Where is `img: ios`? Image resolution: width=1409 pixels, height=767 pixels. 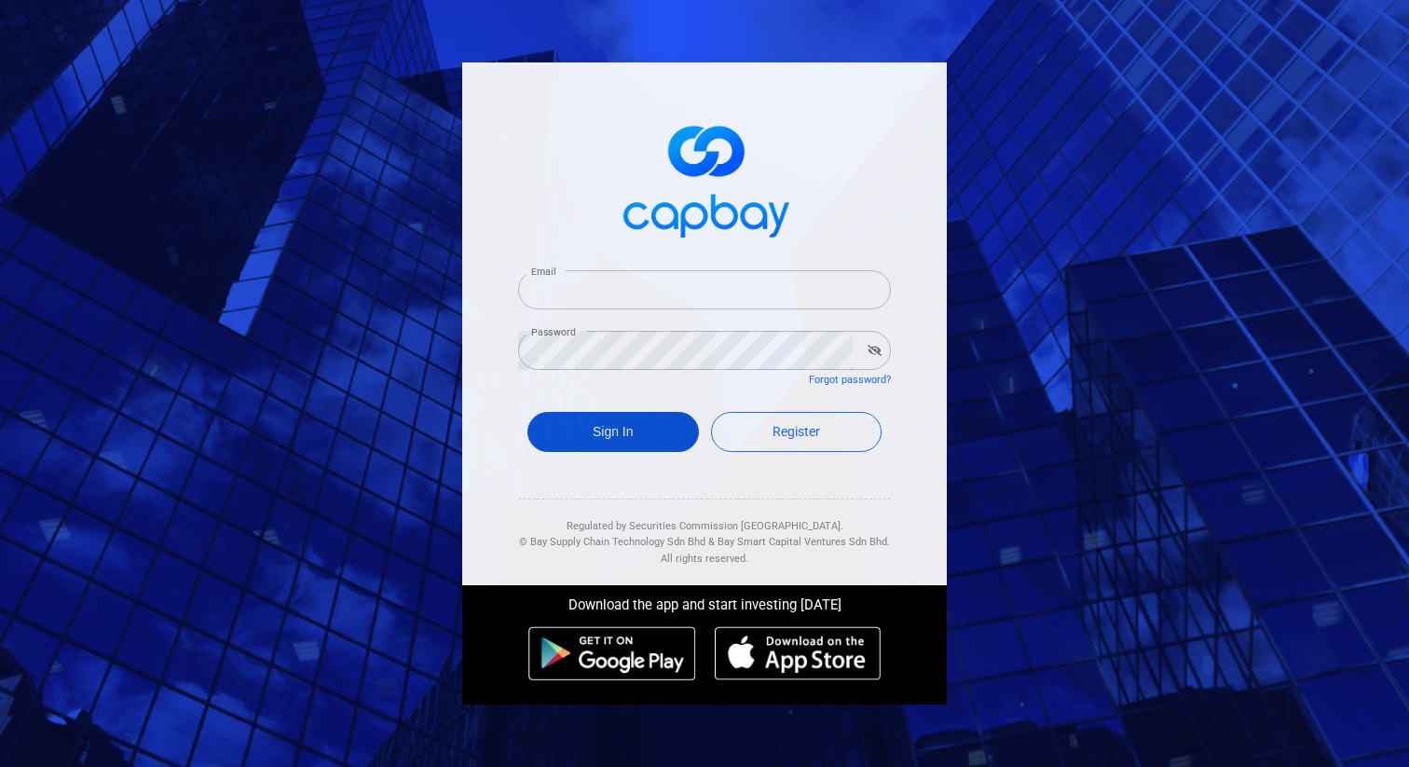 img: ios is located at coordinates (798, 653).